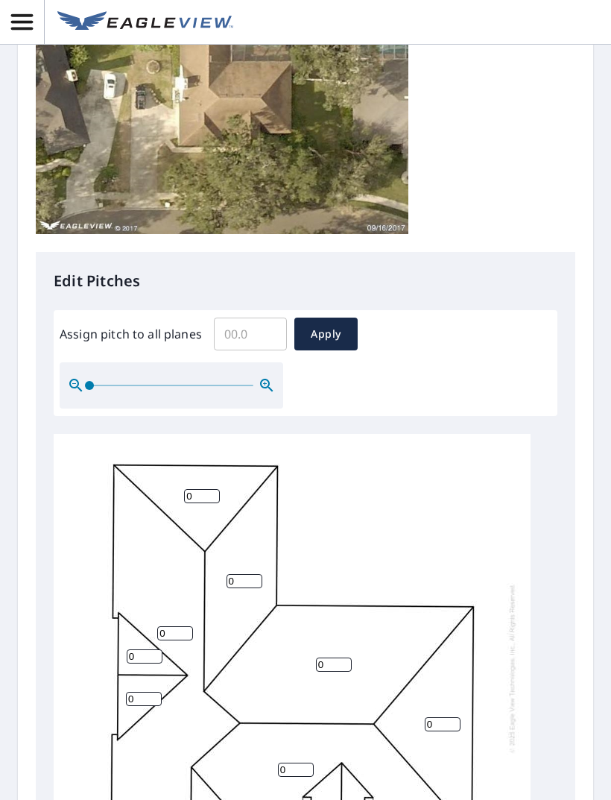 Image resolution: width=611 pixels, height=800 pixels. Describe the element at coordinates (130, 334) in the screenshot. I see `label: Assign pitch to all planes` at that location.